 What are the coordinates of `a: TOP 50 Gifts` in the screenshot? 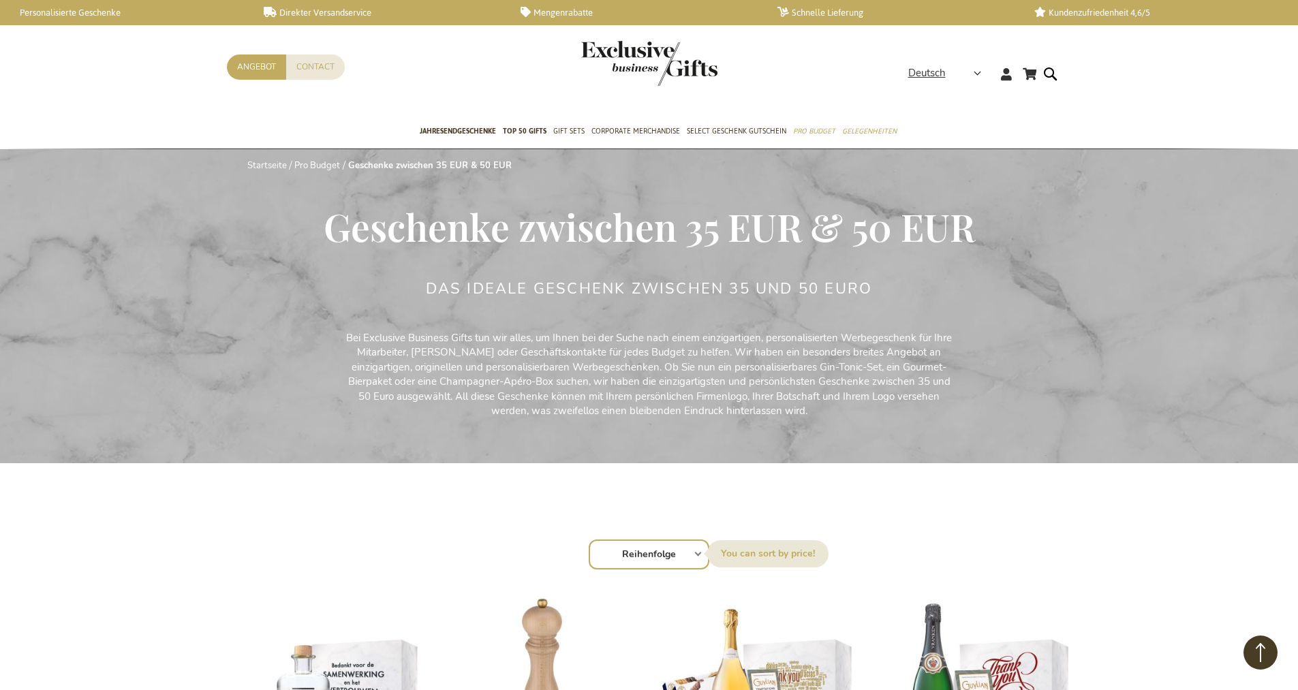 It's located at (525, 132).